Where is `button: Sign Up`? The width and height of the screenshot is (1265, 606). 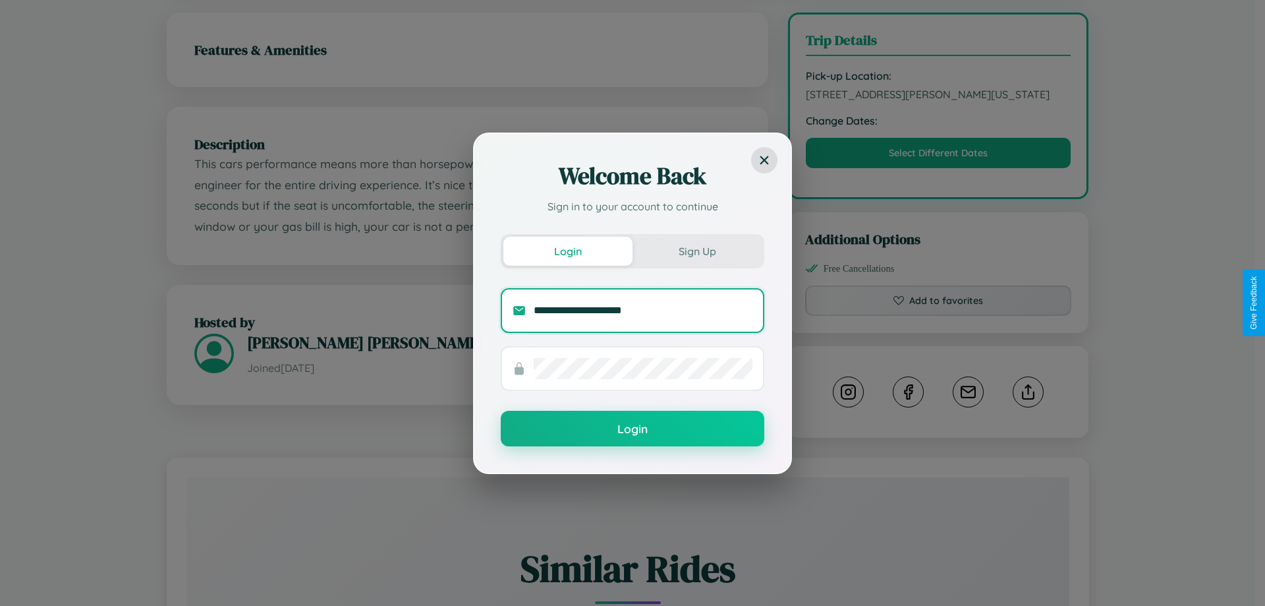
button: Sign Up is located at coordinates (697, 251).